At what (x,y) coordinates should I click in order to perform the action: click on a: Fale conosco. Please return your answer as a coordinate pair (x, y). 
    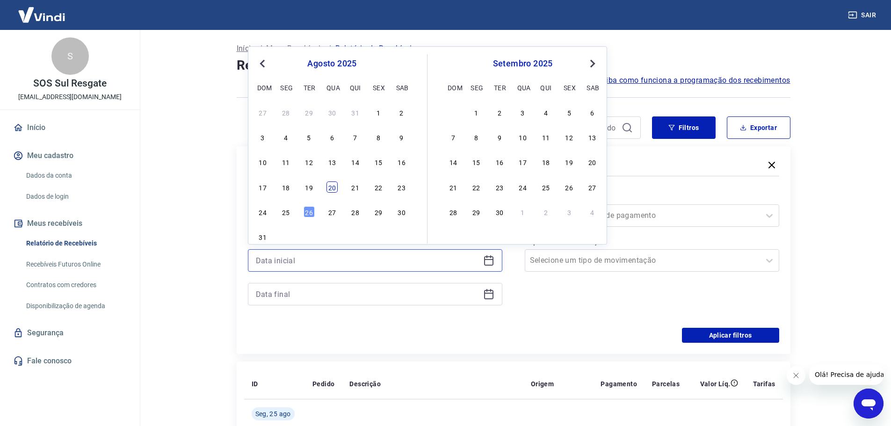
    Looking at the image, I should click on (70, 361).